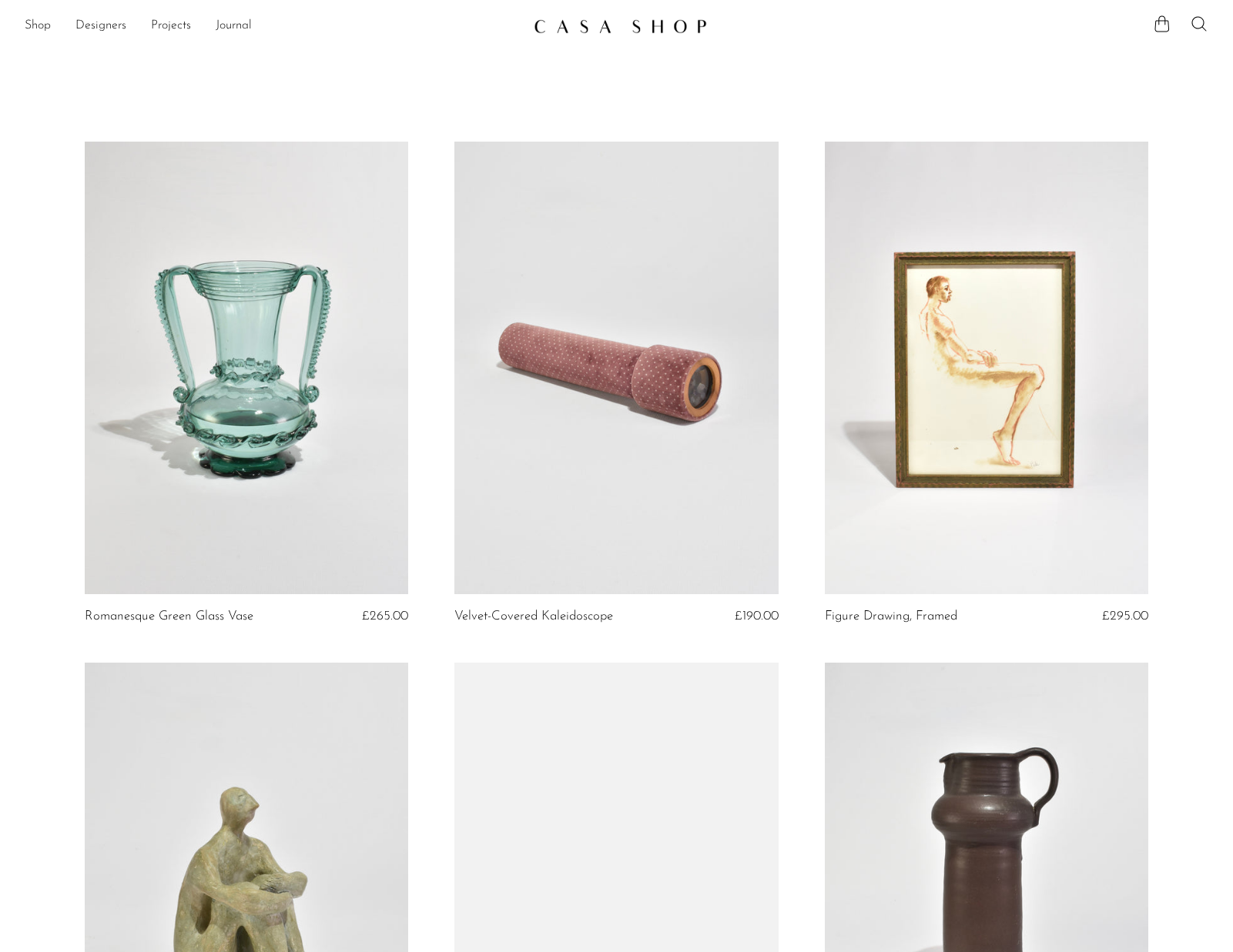 Image resolution: width=1233 pixels, height=952 pixels. Describe the element at coordinates (169, 617) in the screenshot. I see `a: Romanesque Green Glass Vase` at that location.